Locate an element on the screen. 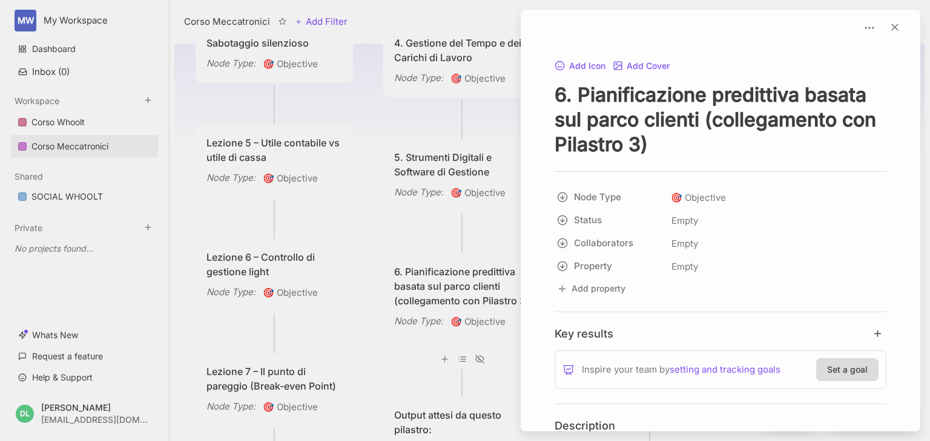 This screenshot has width=930, height=441. span: Property is located at coordinates (614, 266).